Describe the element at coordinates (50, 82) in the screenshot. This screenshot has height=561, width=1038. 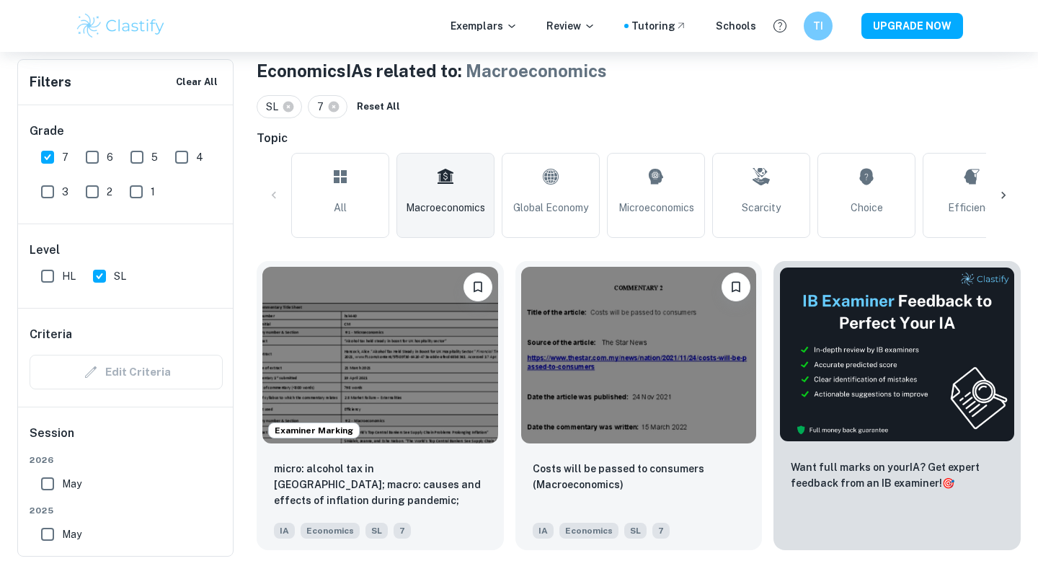
I see `h6: Filters` at that location.